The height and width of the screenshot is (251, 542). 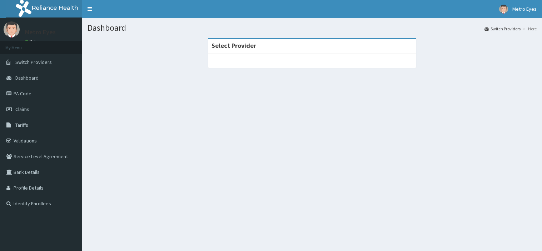 What do you see at coordinates (524, 9) in the screenshot?
I see `span: Metro Eyes` at bounding box center [524, 9].